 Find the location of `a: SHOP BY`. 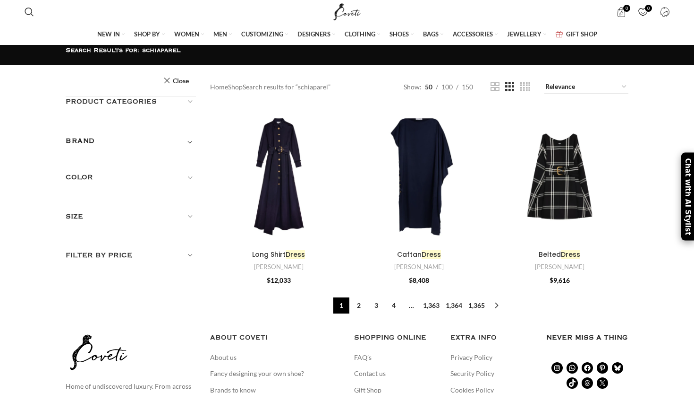

a: SHOP BY is located at coordinates (149, 34).